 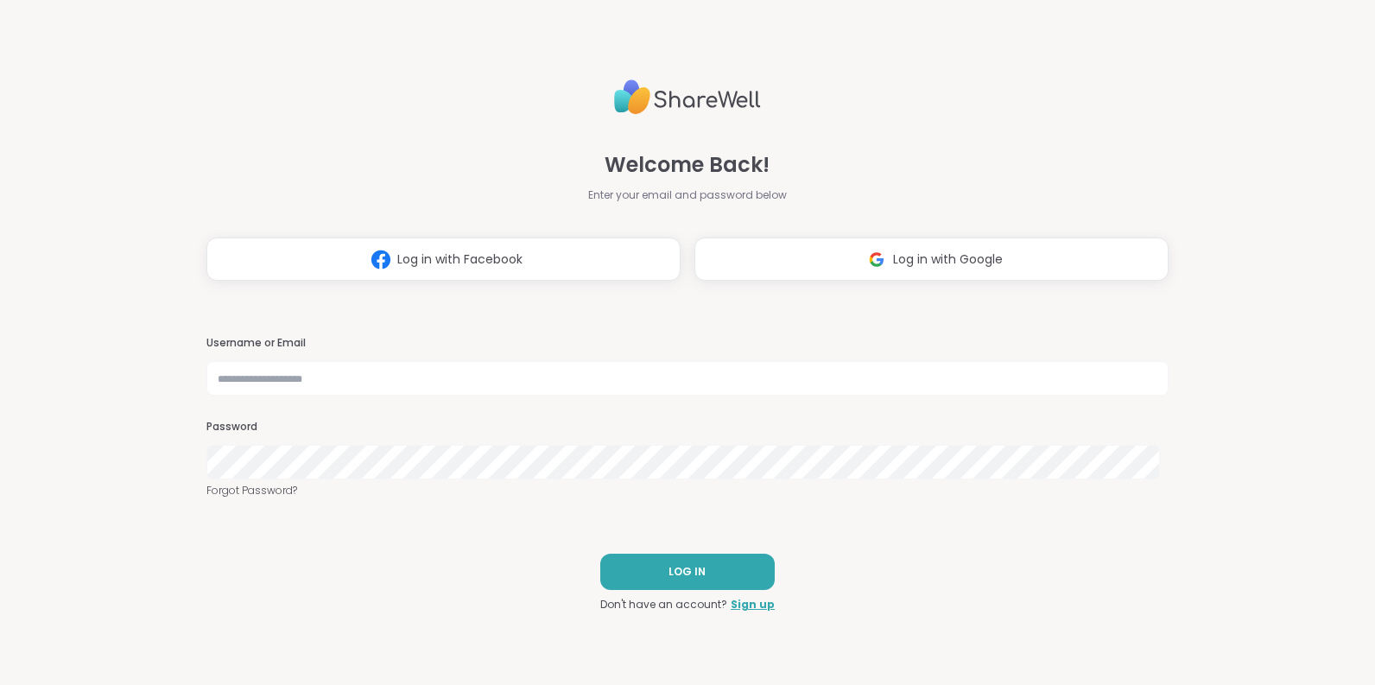 What do you see at coordinates (688, 343) in the screenshot?
I see `h3: Username or Email` at bounding box center [688, 343].